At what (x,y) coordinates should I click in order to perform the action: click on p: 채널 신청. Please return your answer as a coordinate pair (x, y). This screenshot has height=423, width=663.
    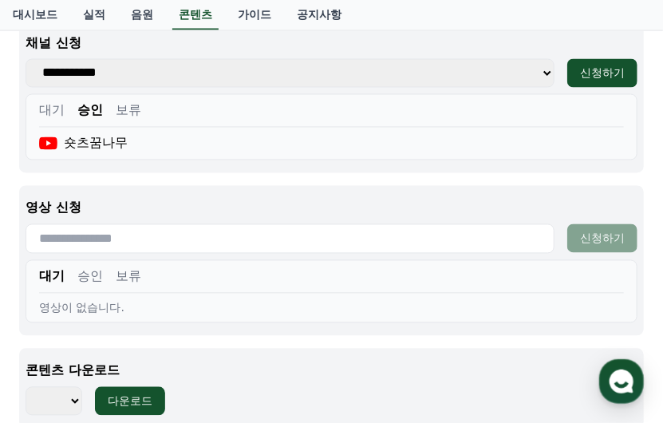
    Looking at the image, I should click on (331, 43).